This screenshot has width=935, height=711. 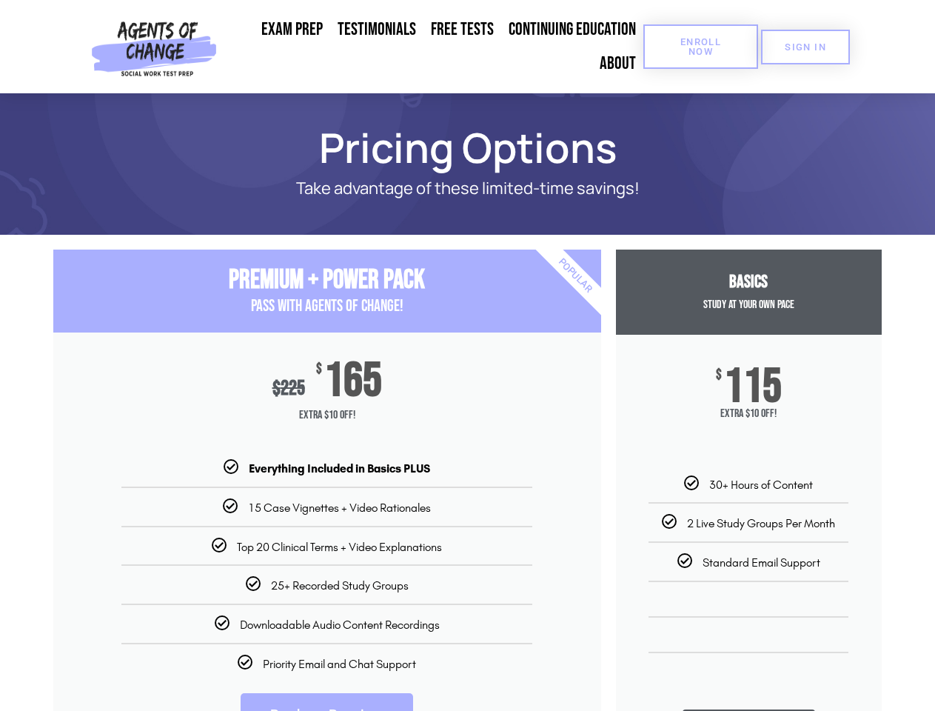 I want to click on span: 2 Live Study Groups Per Month, so click(x=761, y=523).